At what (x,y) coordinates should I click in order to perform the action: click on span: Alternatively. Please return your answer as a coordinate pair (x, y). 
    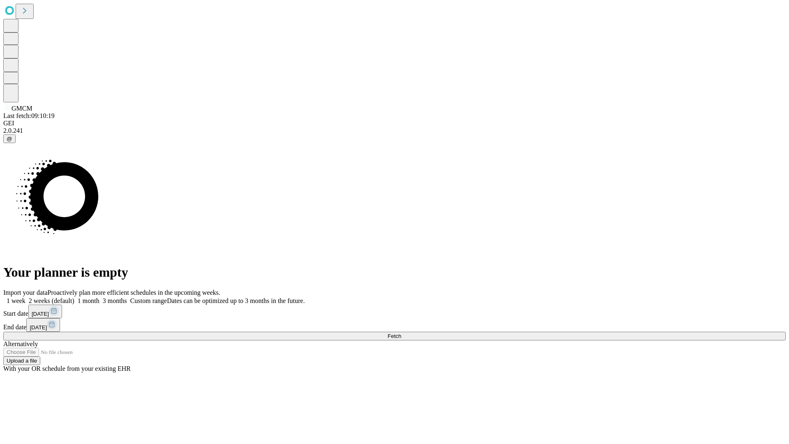
    Looking at the image, I should click on (21, 344).